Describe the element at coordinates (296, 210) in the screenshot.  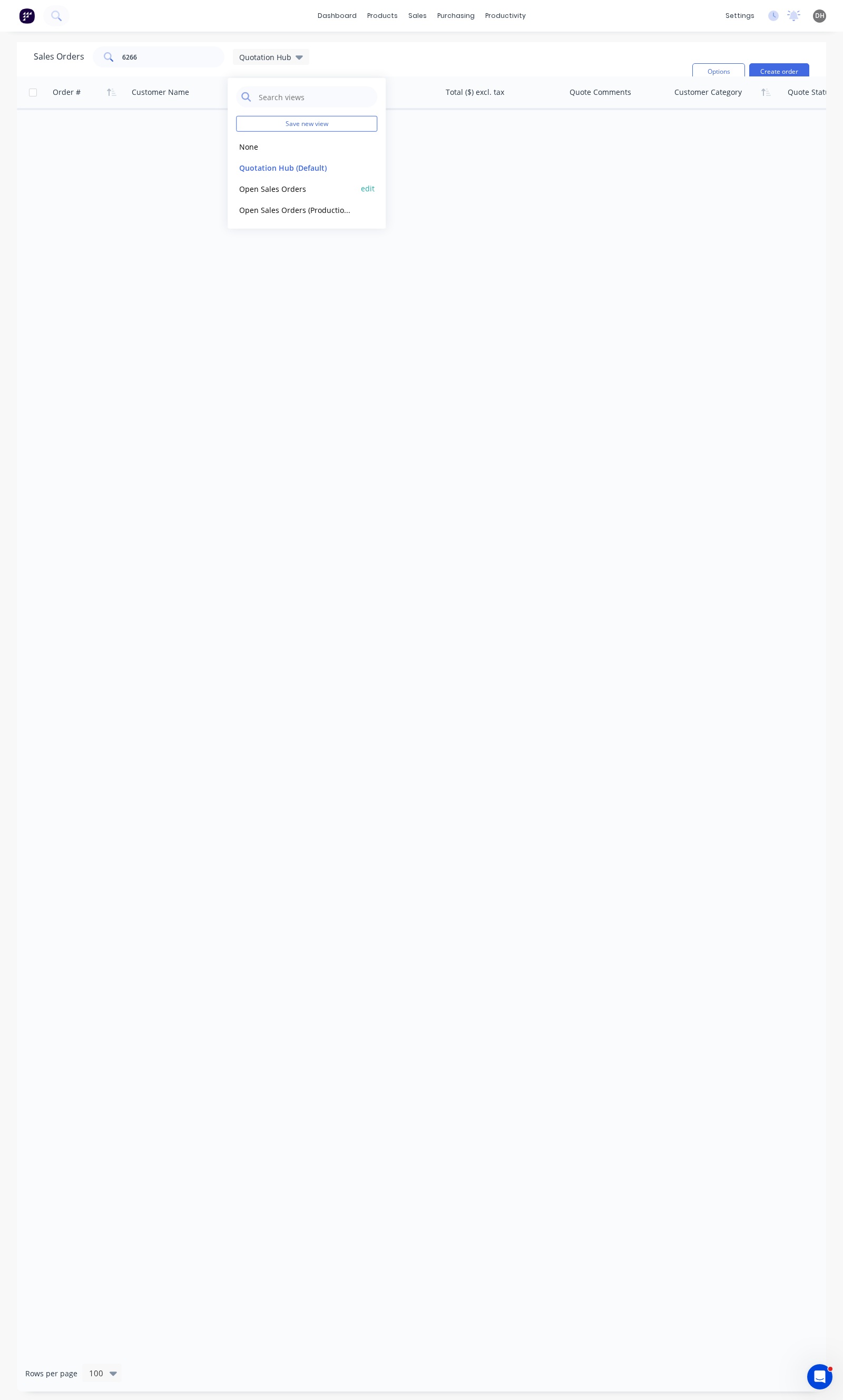
I see `button: Open Sales Orders (Production Meeting)` at that location.